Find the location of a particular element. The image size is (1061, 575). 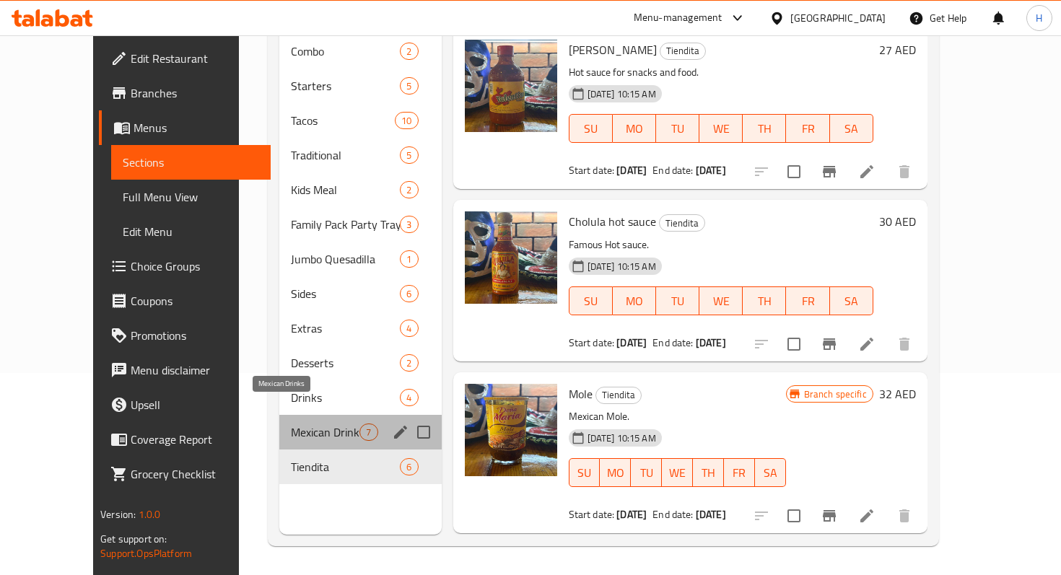

div: Desserts2 is located at coordinates (360, 363).